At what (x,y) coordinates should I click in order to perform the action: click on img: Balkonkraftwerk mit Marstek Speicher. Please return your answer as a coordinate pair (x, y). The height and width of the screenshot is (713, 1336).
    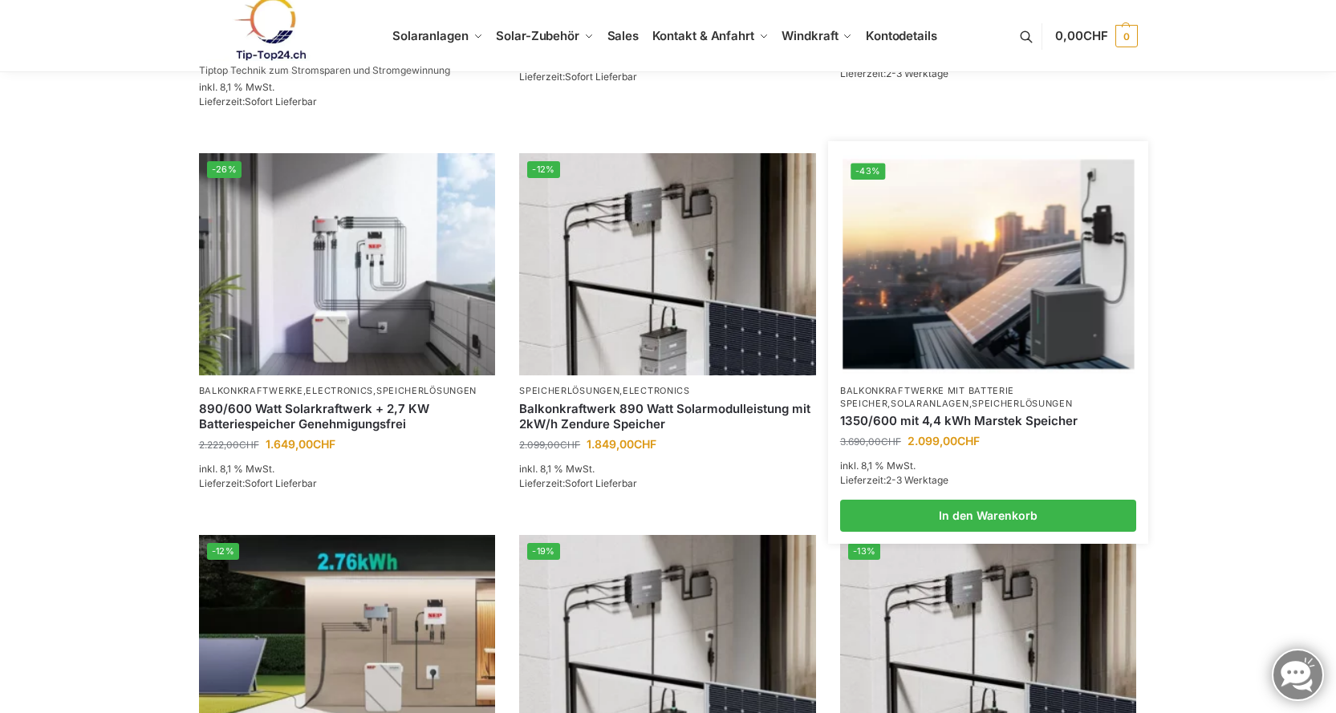
    Looking at the image, I should click on (988, 265).